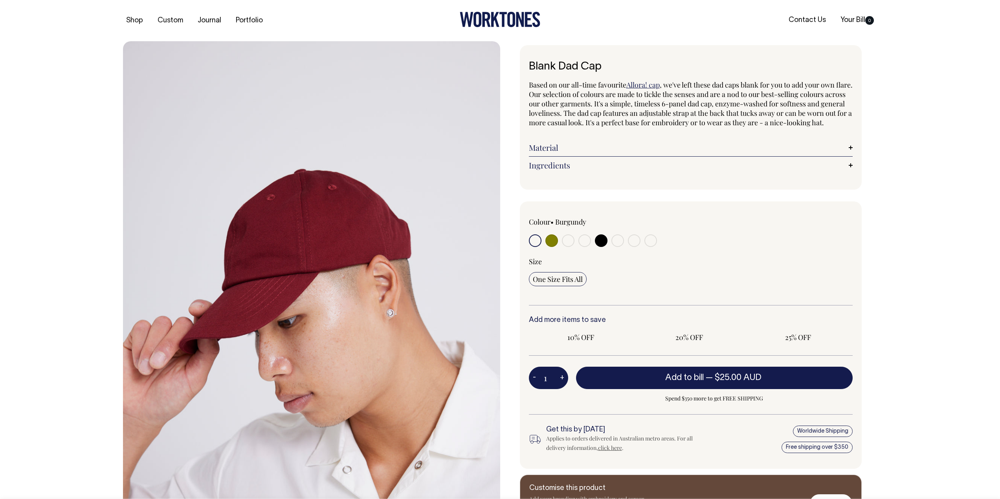 This screenshot has width=1000, height=499. Describe the element at coordinates (170, 20) in the screenshot. I see `a: Custom` at that location.